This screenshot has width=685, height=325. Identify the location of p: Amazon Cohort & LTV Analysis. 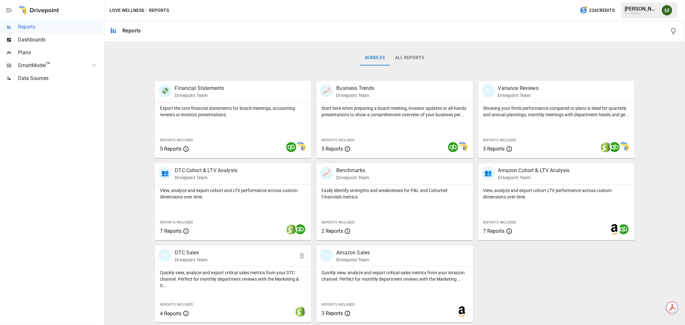
(534, 170).